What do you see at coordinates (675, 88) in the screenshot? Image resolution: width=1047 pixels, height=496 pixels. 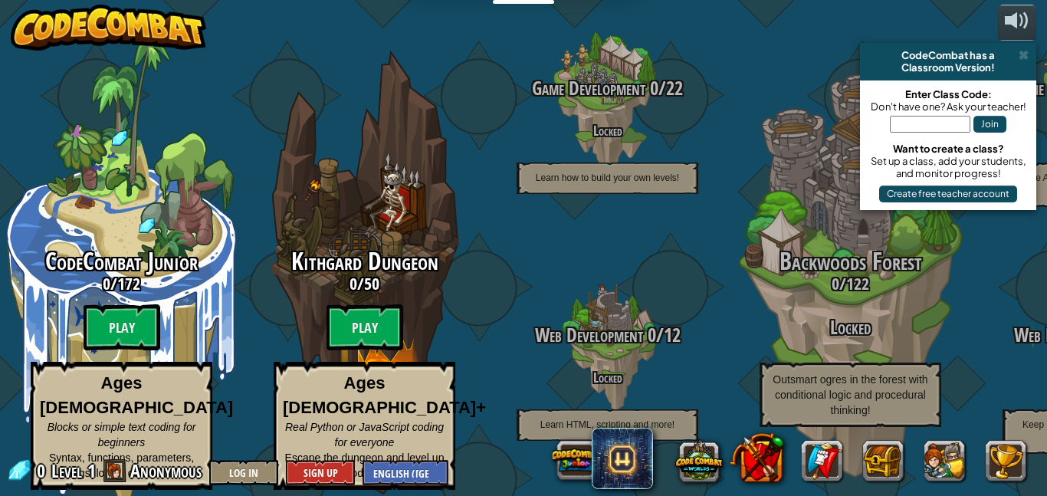 I see `span: 22` at bounding box center [675, 88].